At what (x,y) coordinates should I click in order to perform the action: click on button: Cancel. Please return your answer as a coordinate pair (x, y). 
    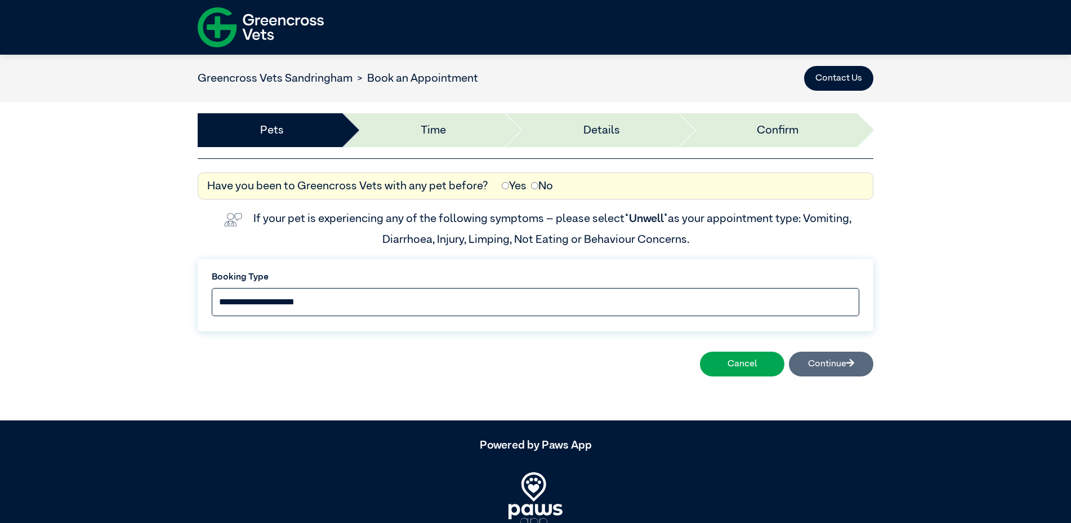
    Looking at the image, I should click on (742, 364).